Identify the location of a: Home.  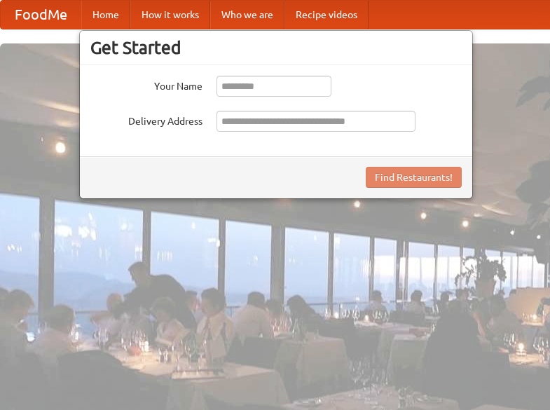
(106, 15).